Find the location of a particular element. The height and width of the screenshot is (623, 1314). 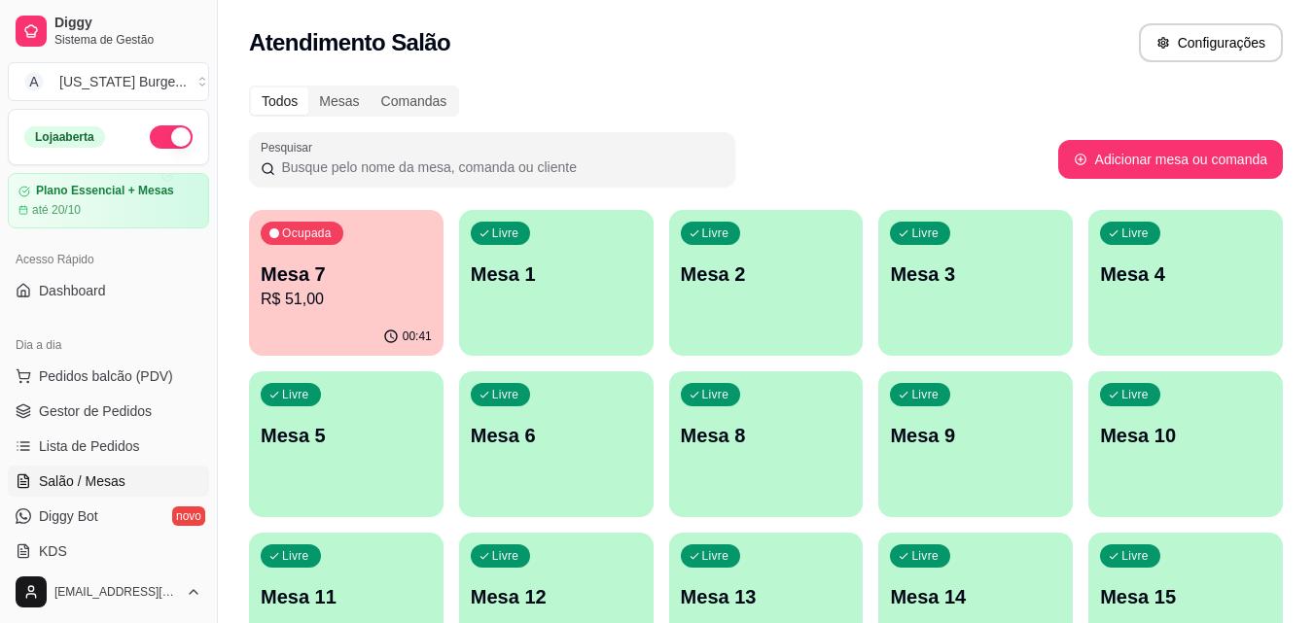

button: LivreMesa 5 is located at coordinates (346, 445).